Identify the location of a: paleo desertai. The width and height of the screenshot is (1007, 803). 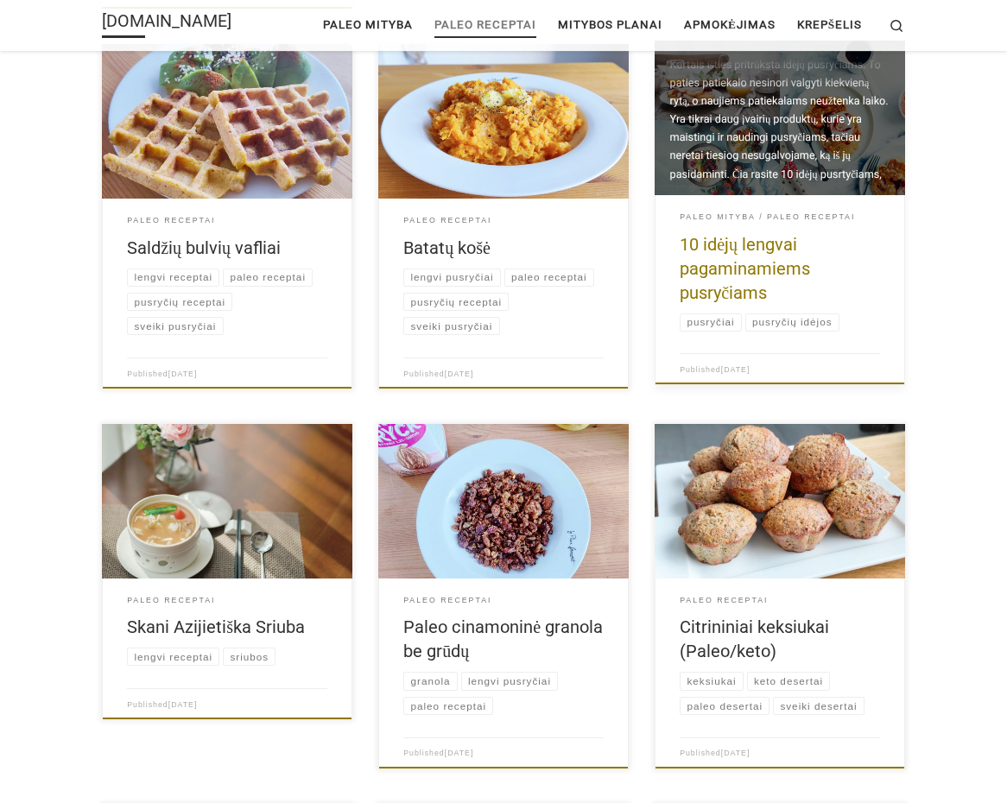
(725, 706).